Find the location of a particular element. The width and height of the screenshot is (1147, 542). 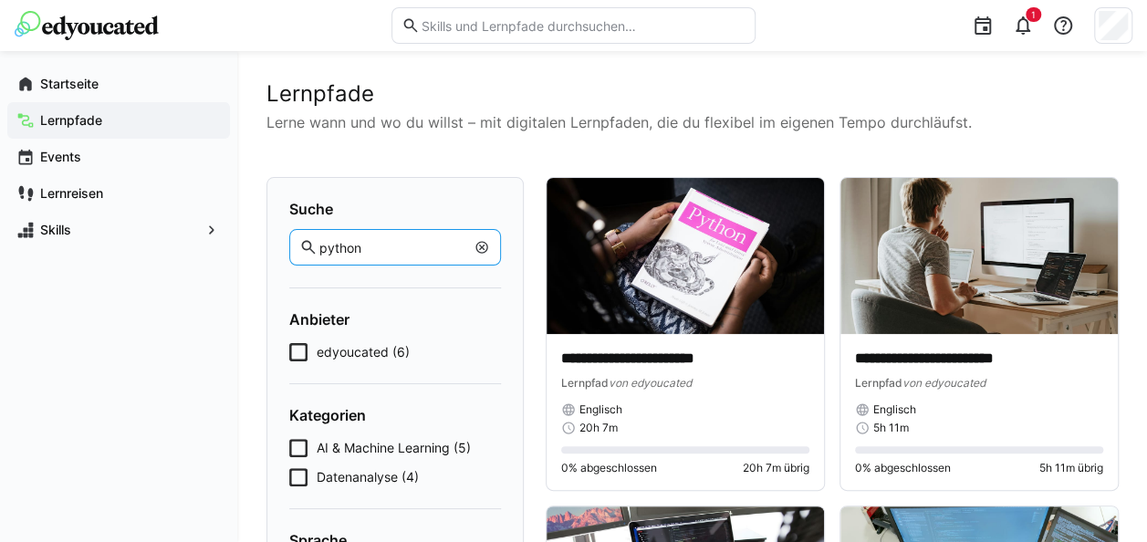

input: Lernpfade suchen is located at coordinates (391, 247).